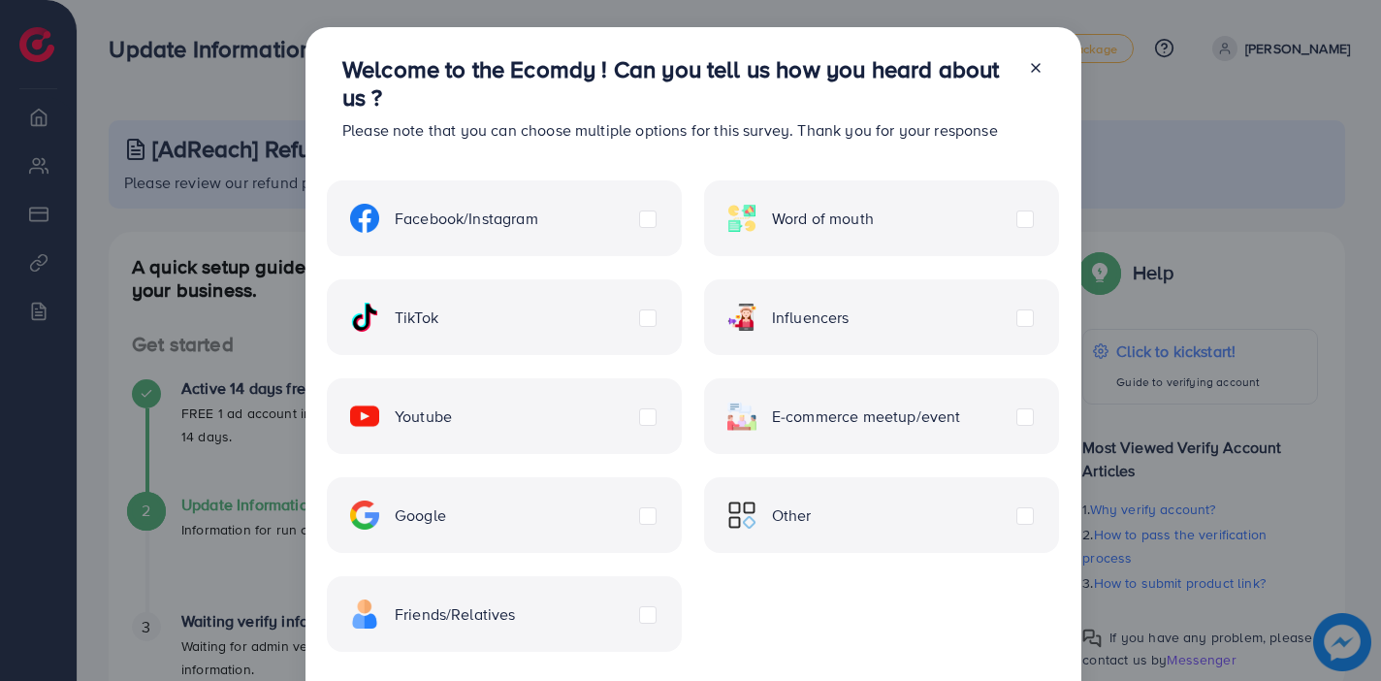  I want to click on img: ic-youtube.715a0ca2.svg, so click(365, 416).